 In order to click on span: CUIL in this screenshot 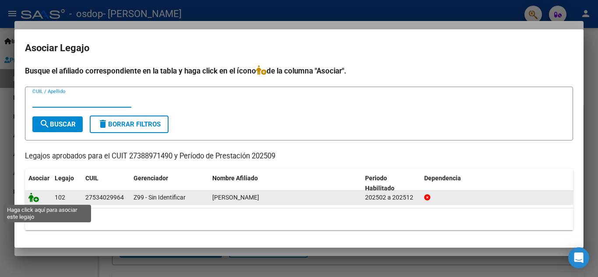, I will do `click(92, 178)`.